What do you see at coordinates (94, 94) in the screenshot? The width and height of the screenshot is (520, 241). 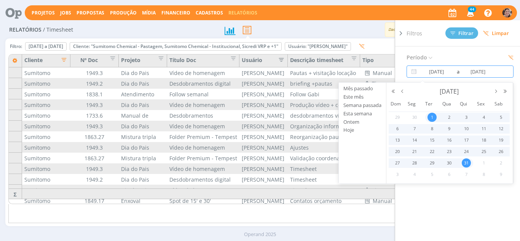 I see `div: 1838.1` at bounding box center [94, 94].